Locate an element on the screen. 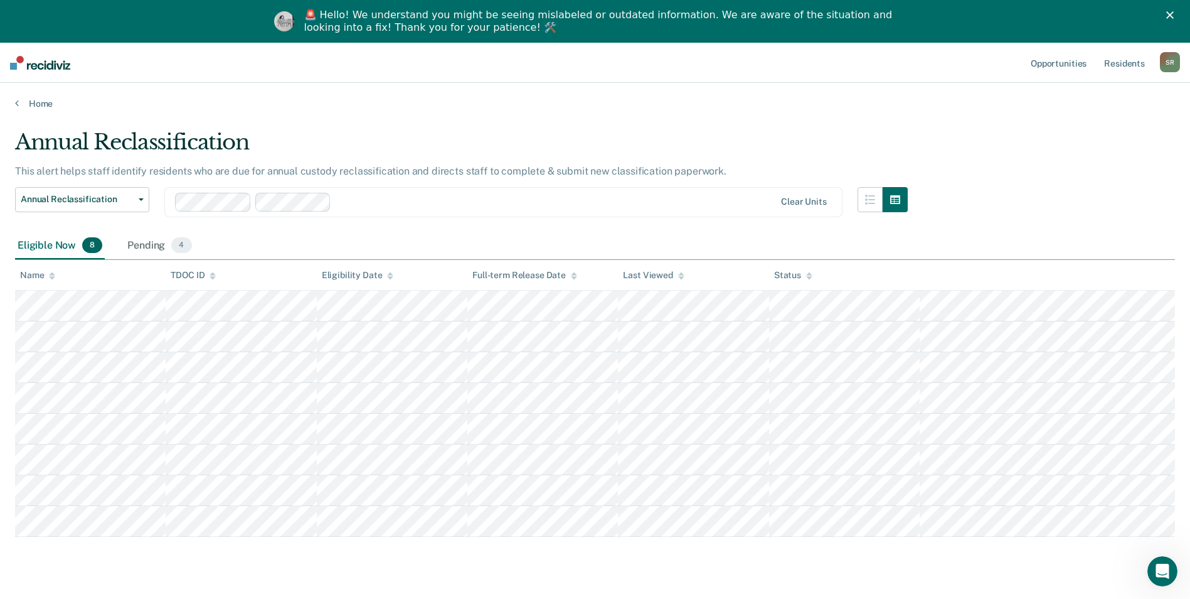 The width and height of the screenshot is (1190, 599). div: Full-term Release Date is located at coordinates (525, 275).